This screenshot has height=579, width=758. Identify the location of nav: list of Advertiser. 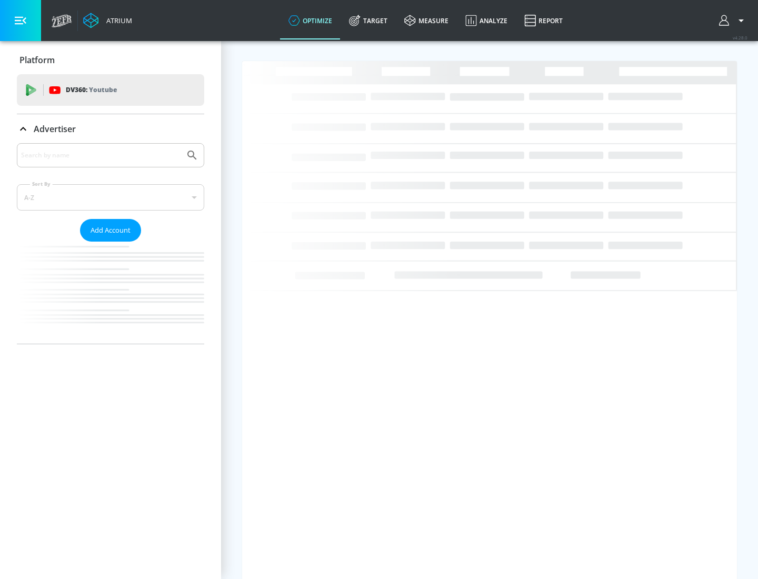
(111, 293).